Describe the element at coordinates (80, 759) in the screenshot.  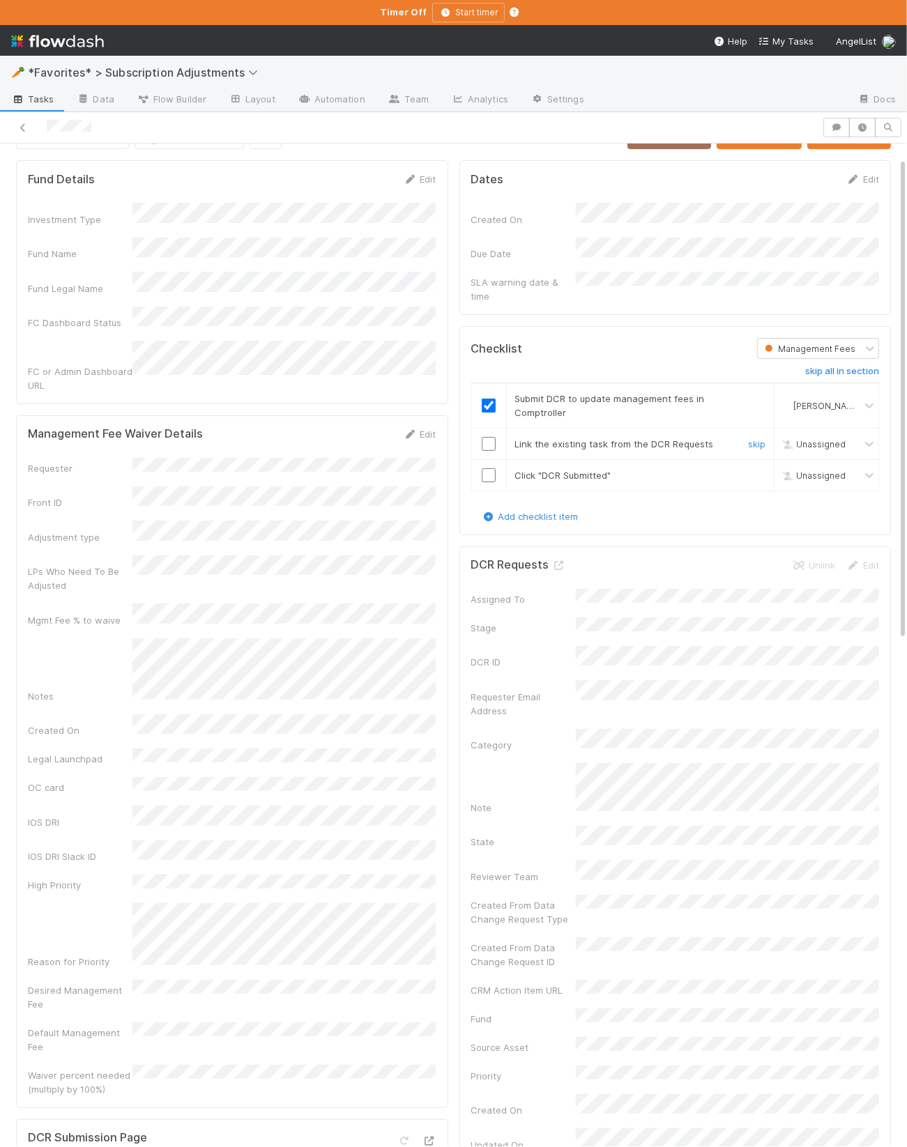
I see `div: Legal Launchpad` at that location.